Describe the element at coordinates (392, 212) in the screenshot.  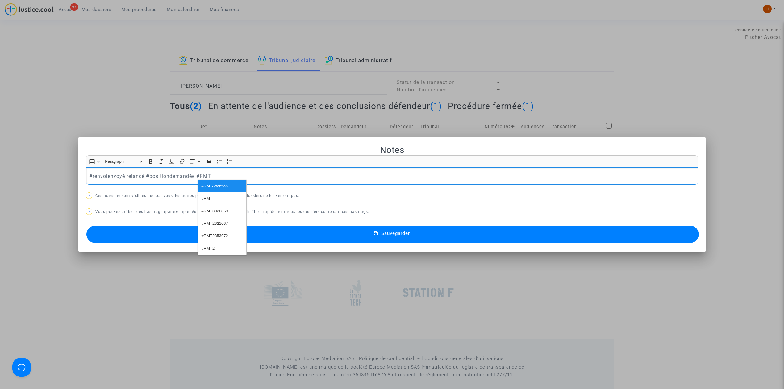
I see `p: Vous pouvez utiliser des hashtags (par exemple: #urgent) pour ensuite pouvoir filtrer rapidement ...` at that location.